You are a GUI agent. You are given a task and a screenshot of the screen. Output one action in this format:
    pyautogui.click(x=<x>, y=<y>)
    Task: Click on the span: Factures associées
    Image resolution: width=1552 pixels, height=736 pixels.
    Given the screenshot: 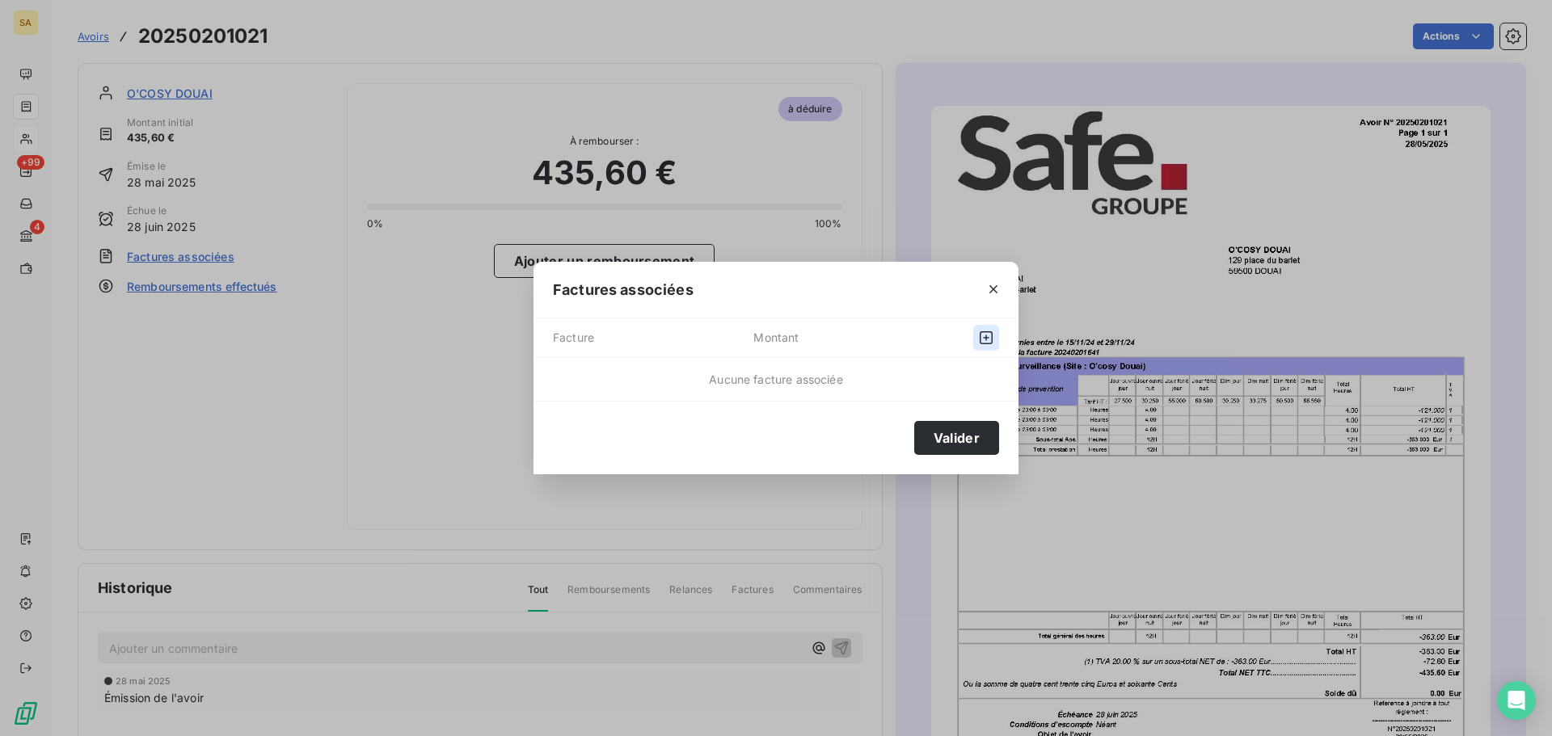 What is the action you would take?
    pyautogui.click(x=623, y=289)
    